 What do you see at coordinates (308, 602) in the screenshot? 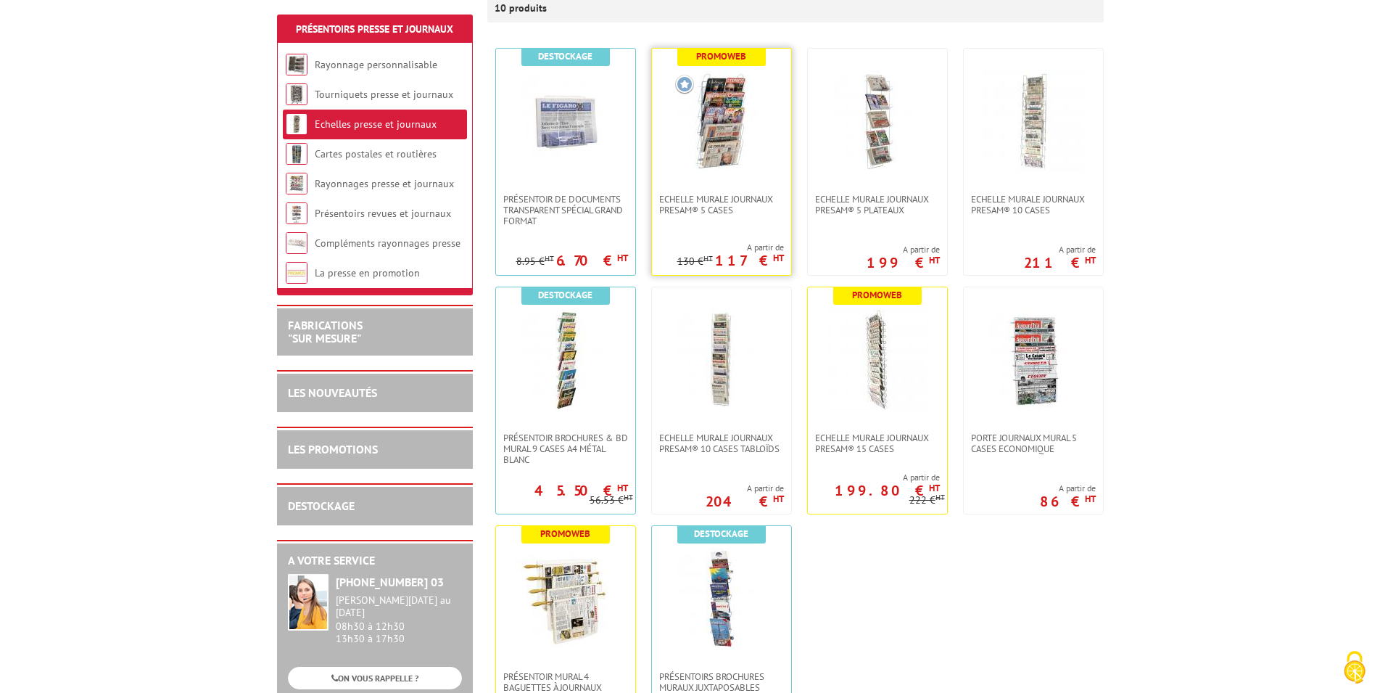
I see `img: widget-service.jpg` at bounding box center [308, 602].